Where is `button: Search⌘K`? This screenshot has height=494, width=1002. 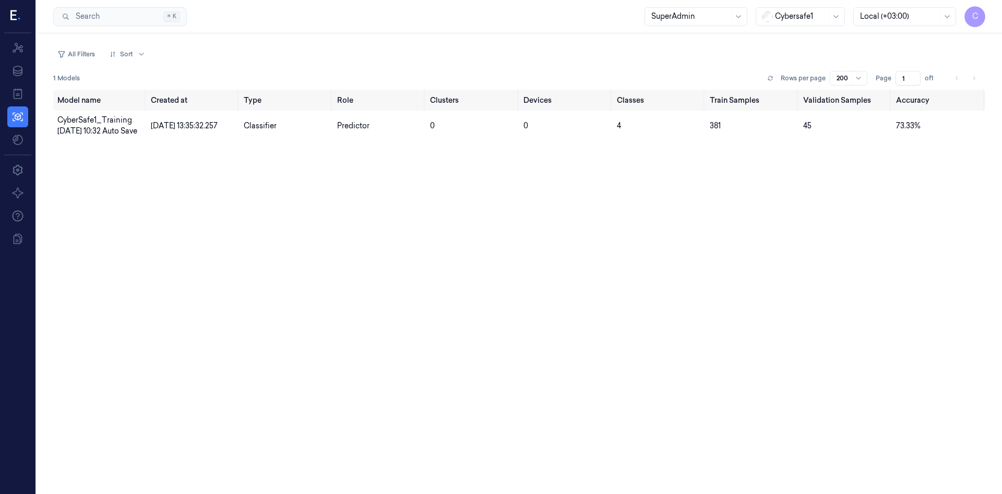
button: Search⌘K is located at coordinates (120, 17).